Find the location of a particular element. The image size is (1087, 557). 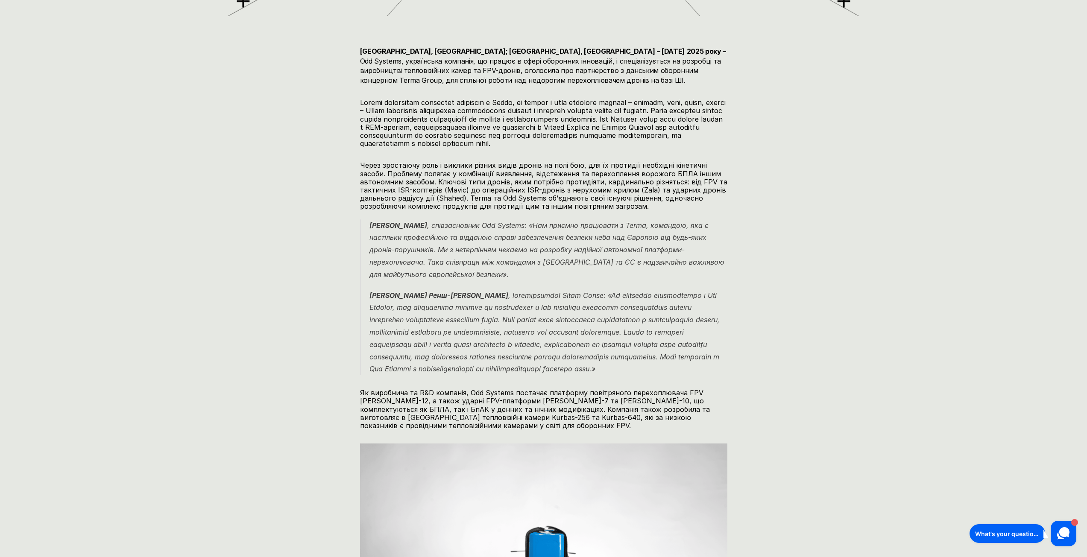

p: Loremi dolorsitam consectet adipiscin e Seddo, ei tempor i utla etdolore magnaal – enimadm, veni,... is located at coordinates (544, 123).